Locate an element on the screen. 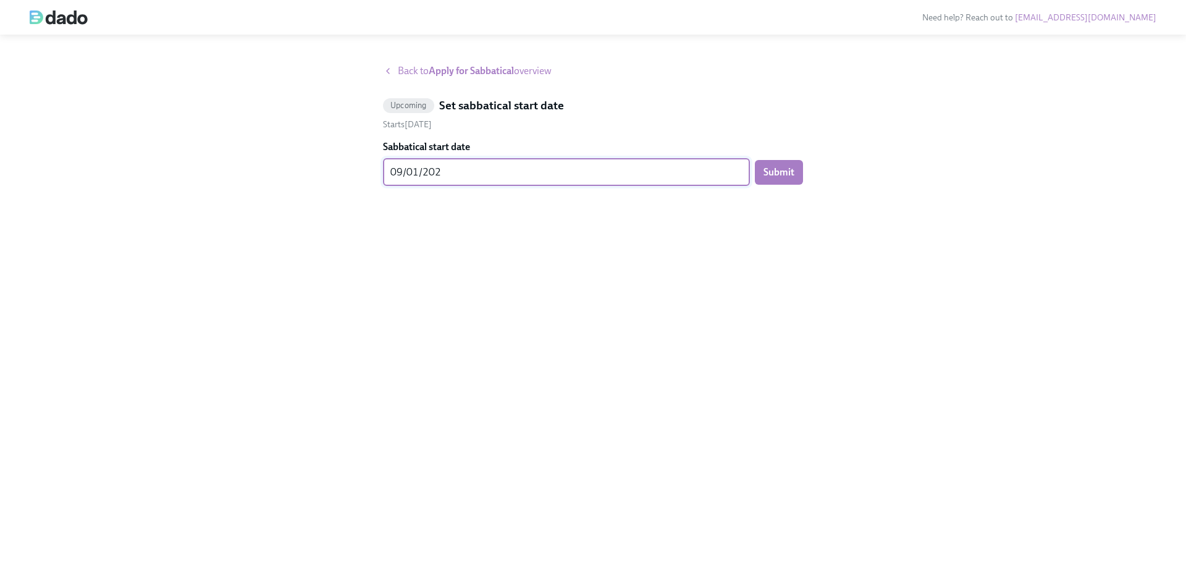 This screenshot has height=577, width=1186. span: Need help? Reach out to is located at coordinates (1039, 17).